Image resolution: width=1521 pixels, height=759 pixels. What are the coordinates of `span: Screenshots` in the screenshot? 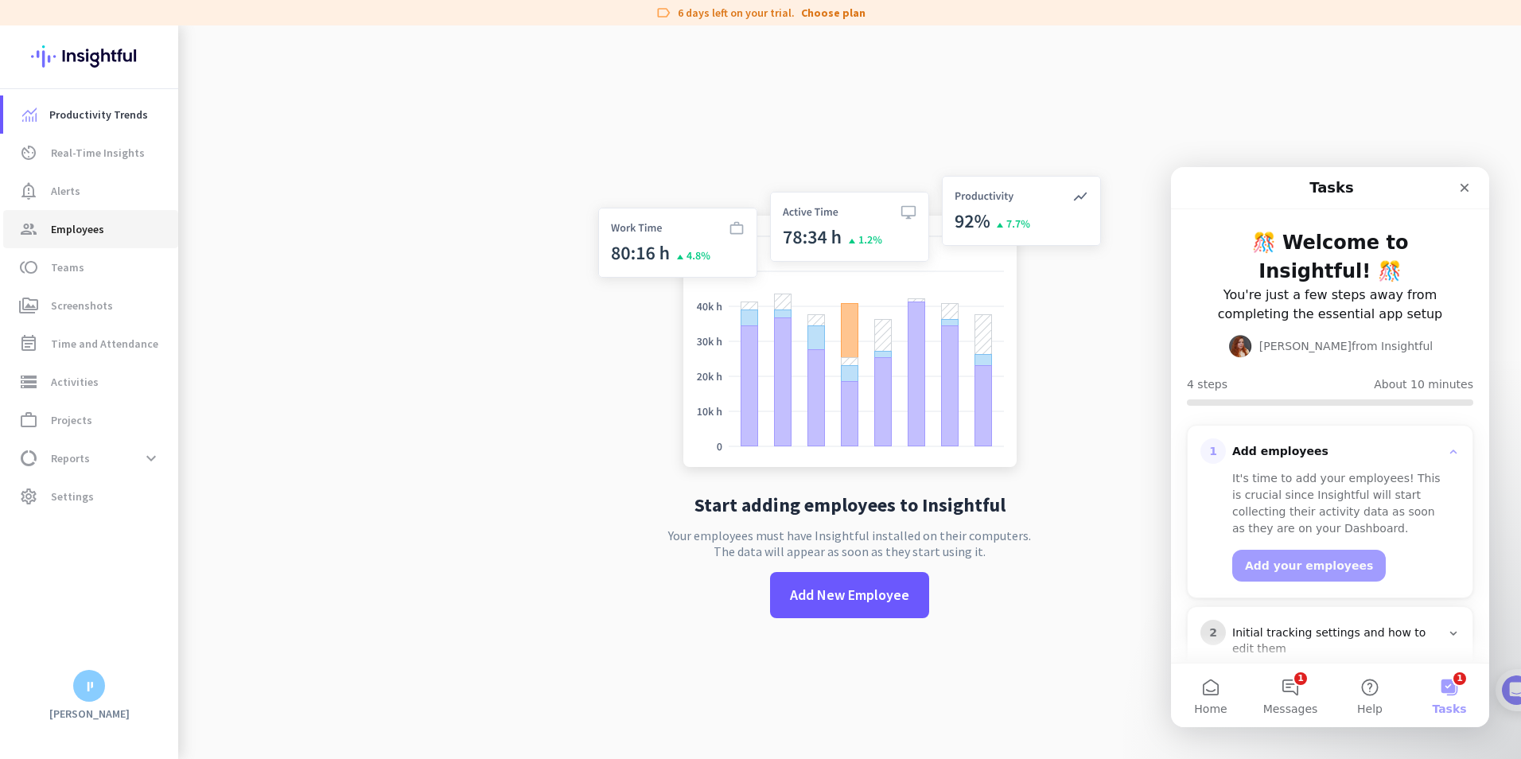 It's located at (82, 305).